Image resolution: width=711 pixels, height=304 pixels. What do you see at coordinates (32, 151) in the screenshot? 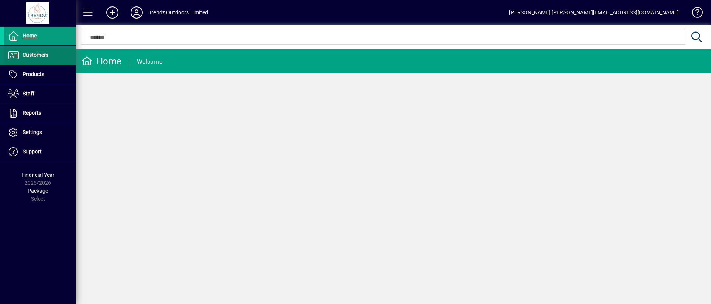
I see `span: Support` at bounding box center [32, 151].